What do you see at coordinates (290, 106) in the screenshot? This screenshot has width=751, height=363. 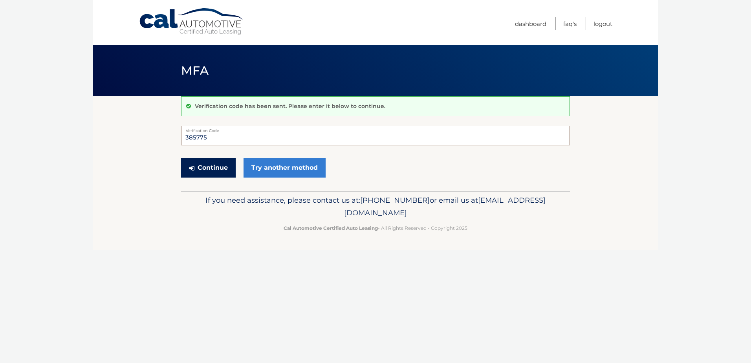 I see `p: Verification code has been sent. Please enter it below to continue.` at bounding box center [290, 106].